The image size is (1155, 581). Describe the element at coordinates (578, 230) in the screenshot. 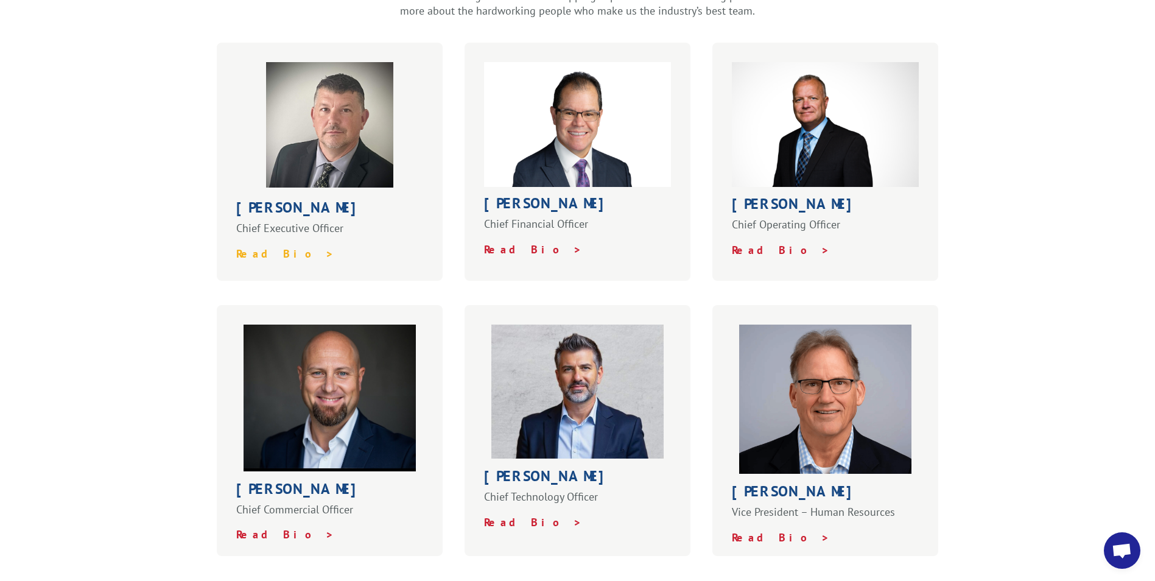

I see `p: Chief Financial Officer` at that location.